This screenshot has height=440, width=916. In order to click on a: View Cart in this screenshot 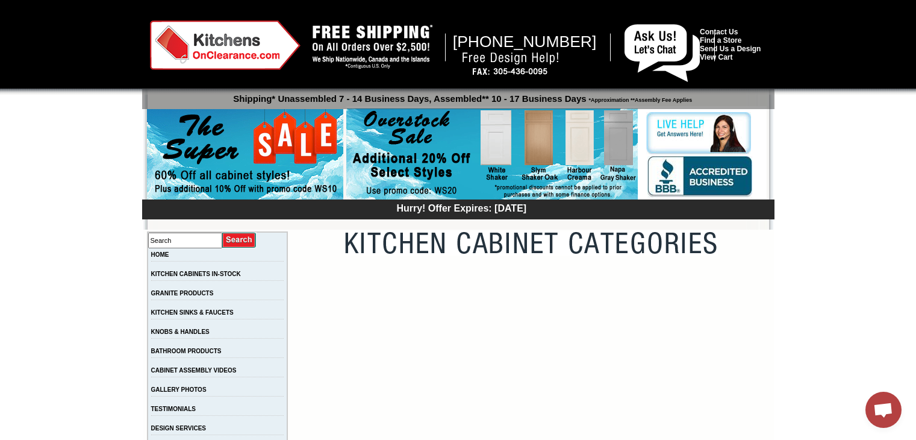, I will do `click(716, 57)`.